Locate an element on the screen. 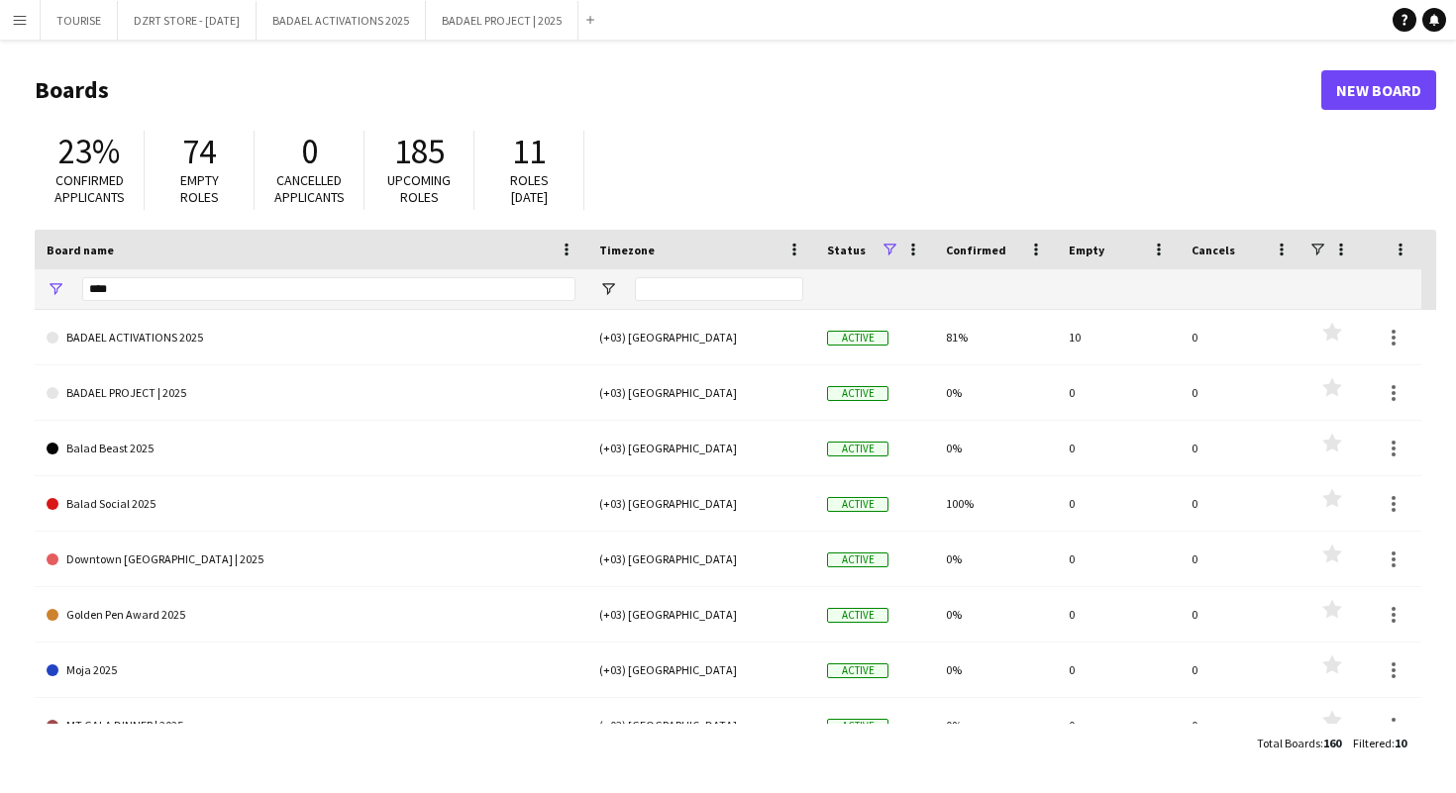 The width and height of the screenshot is (1456, 793). span: Empty is located at coordinates (1086, 250).